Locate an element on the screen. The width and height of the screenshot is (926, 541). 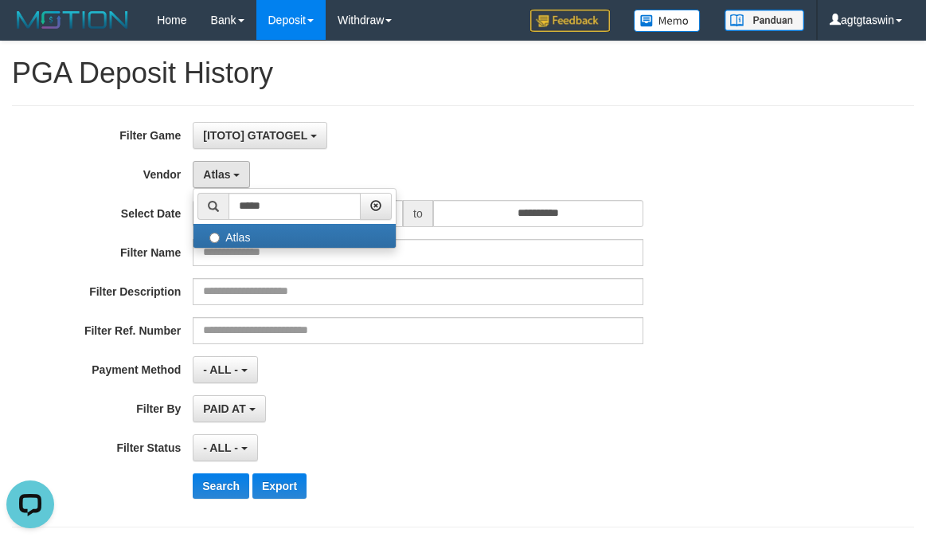
h1: PGA Deposit History is located at coordinates (462, 73).